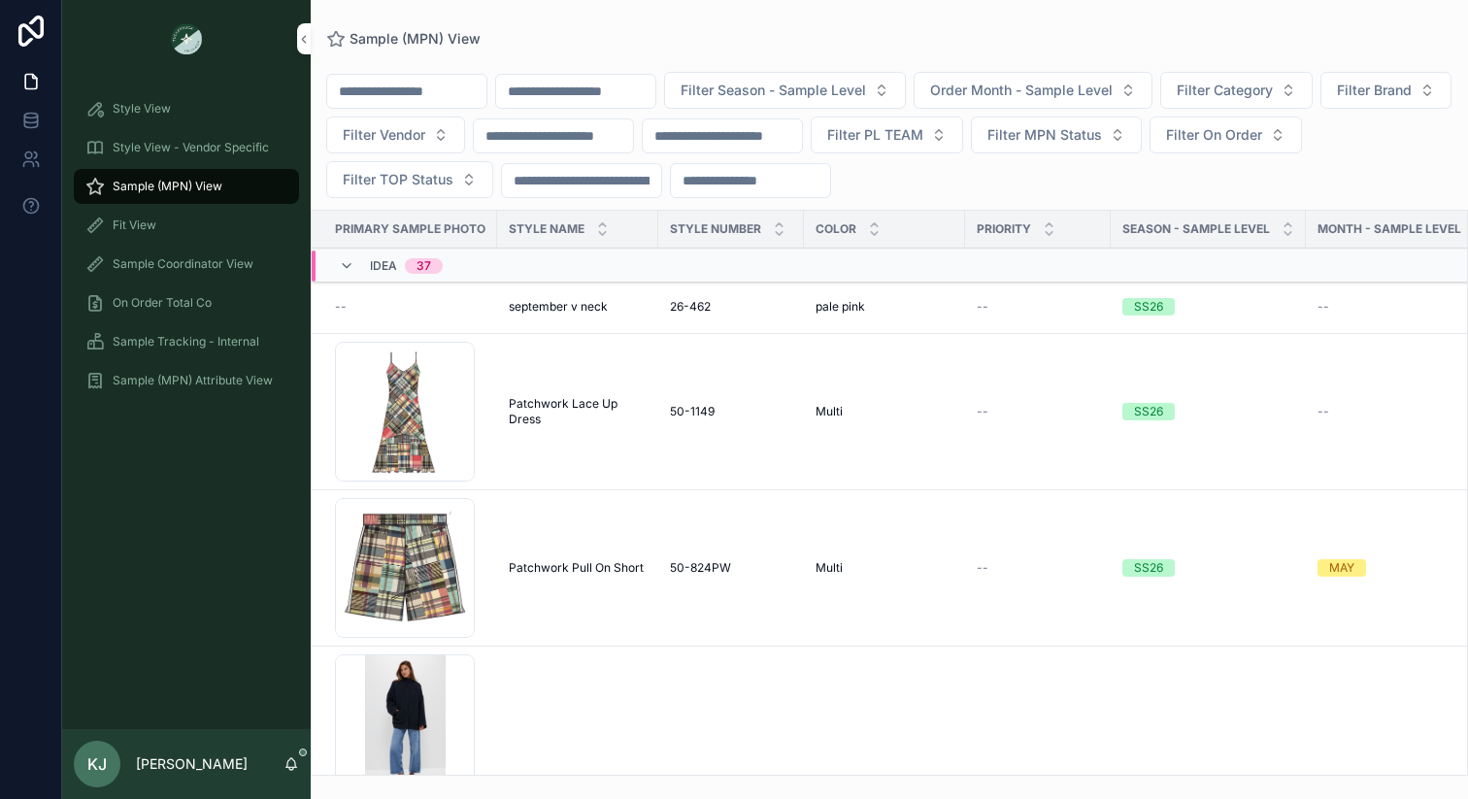 This screenshot has width=1468, height=799. I want to click on span: Filter TOP Status, so click(398, 180).